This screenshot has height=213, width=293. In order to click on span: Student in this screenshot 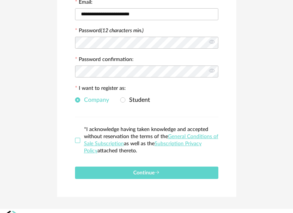, I will do `click(138, 100)`.